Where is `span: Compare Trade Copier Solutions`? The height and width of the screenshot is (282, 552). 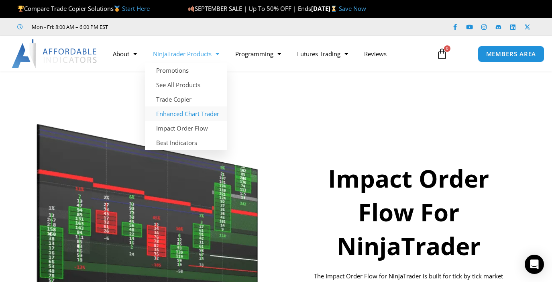 span: Compare Trade Copier Solutions is located at coordinates (83, 8).